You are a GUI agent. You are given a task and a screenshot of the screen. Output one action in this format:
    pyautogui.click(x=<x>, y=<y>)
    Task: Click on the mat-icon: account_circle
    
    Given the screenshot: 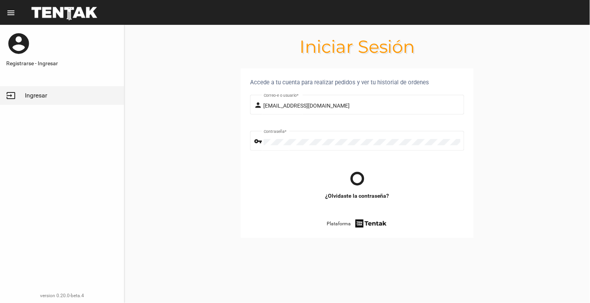 What is the action you would take?
    pyautogui.click(x=19, y=44)
    